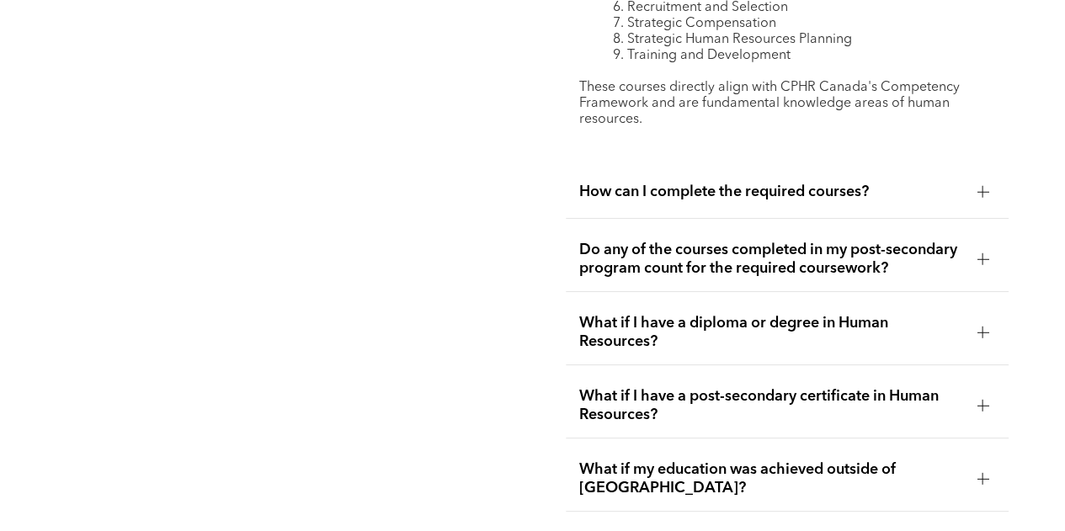  I want to click on span: What if I have a diploma or degree in Human Resources?, so click(771, 333).